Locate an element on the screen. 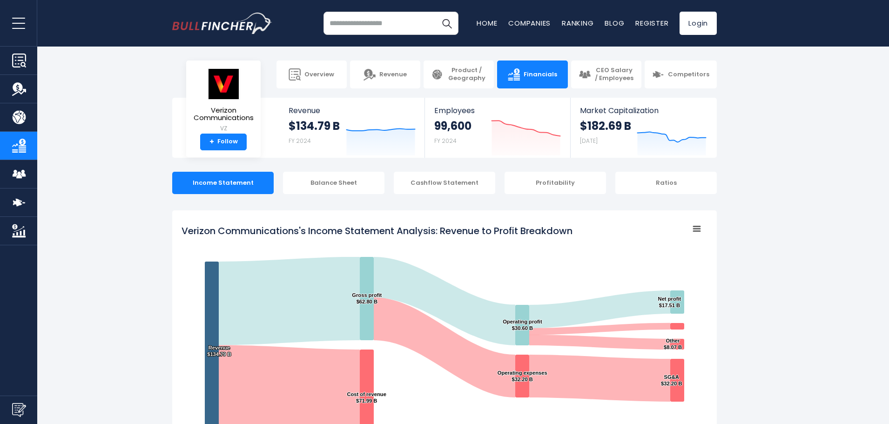  a: Revenue is located at coordinates (385, 74).